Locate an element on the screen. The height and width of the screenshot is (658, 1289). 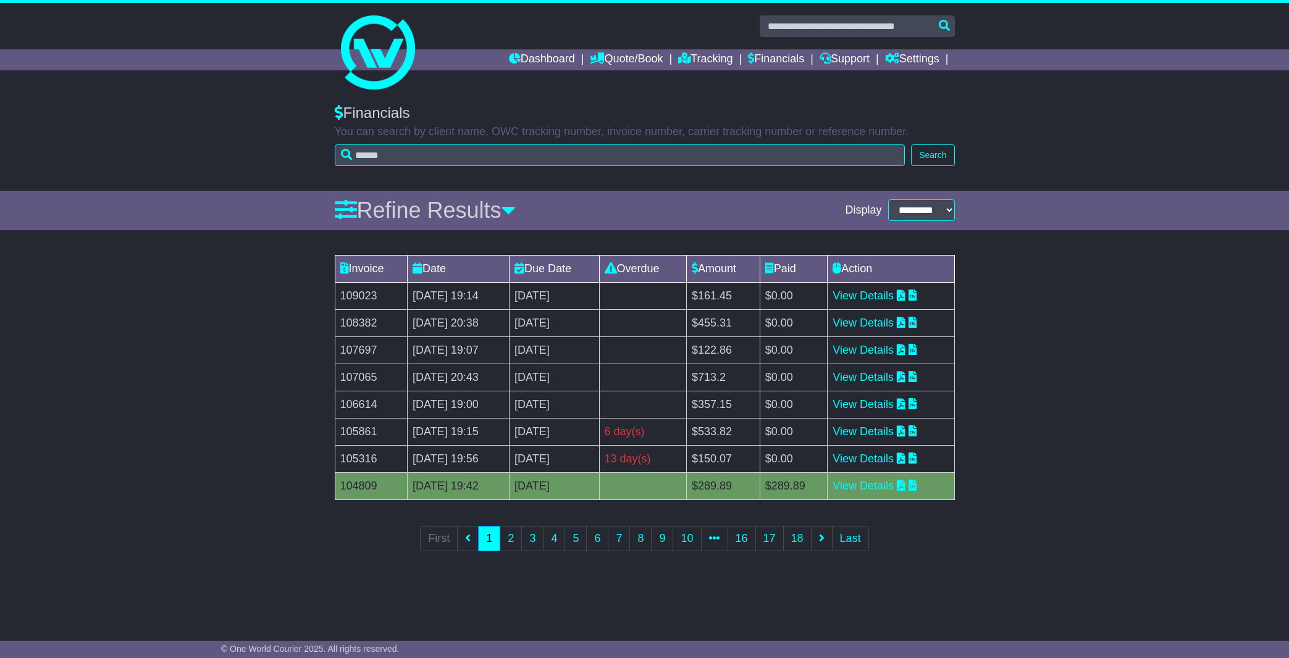
a: 7 is located at coordinates (619, 538).